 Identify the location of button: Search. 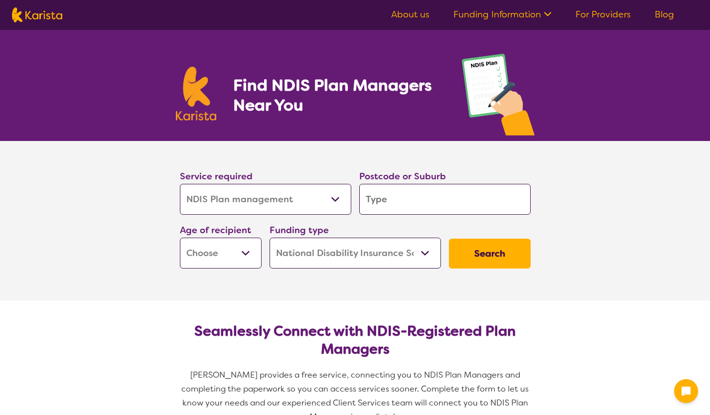
(489, 253).